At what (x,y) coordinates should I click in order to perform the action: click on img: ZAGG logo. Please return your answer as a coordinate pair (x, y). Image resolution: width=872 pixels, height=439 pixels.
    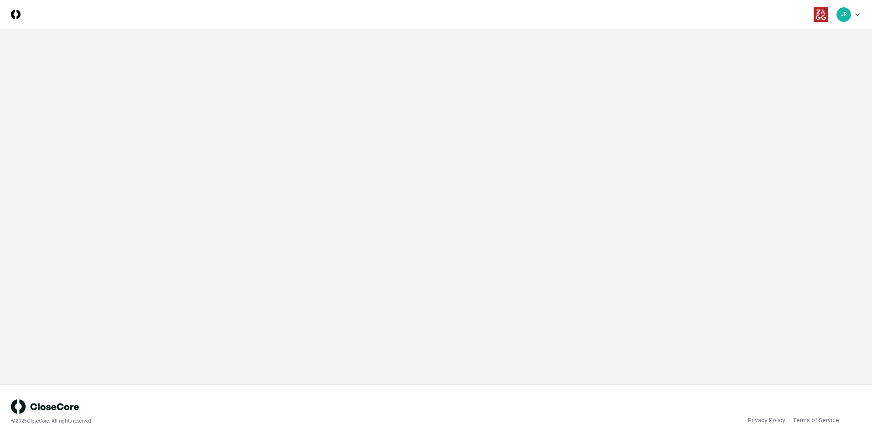
    Looking at the image, I should click on (821, 15).